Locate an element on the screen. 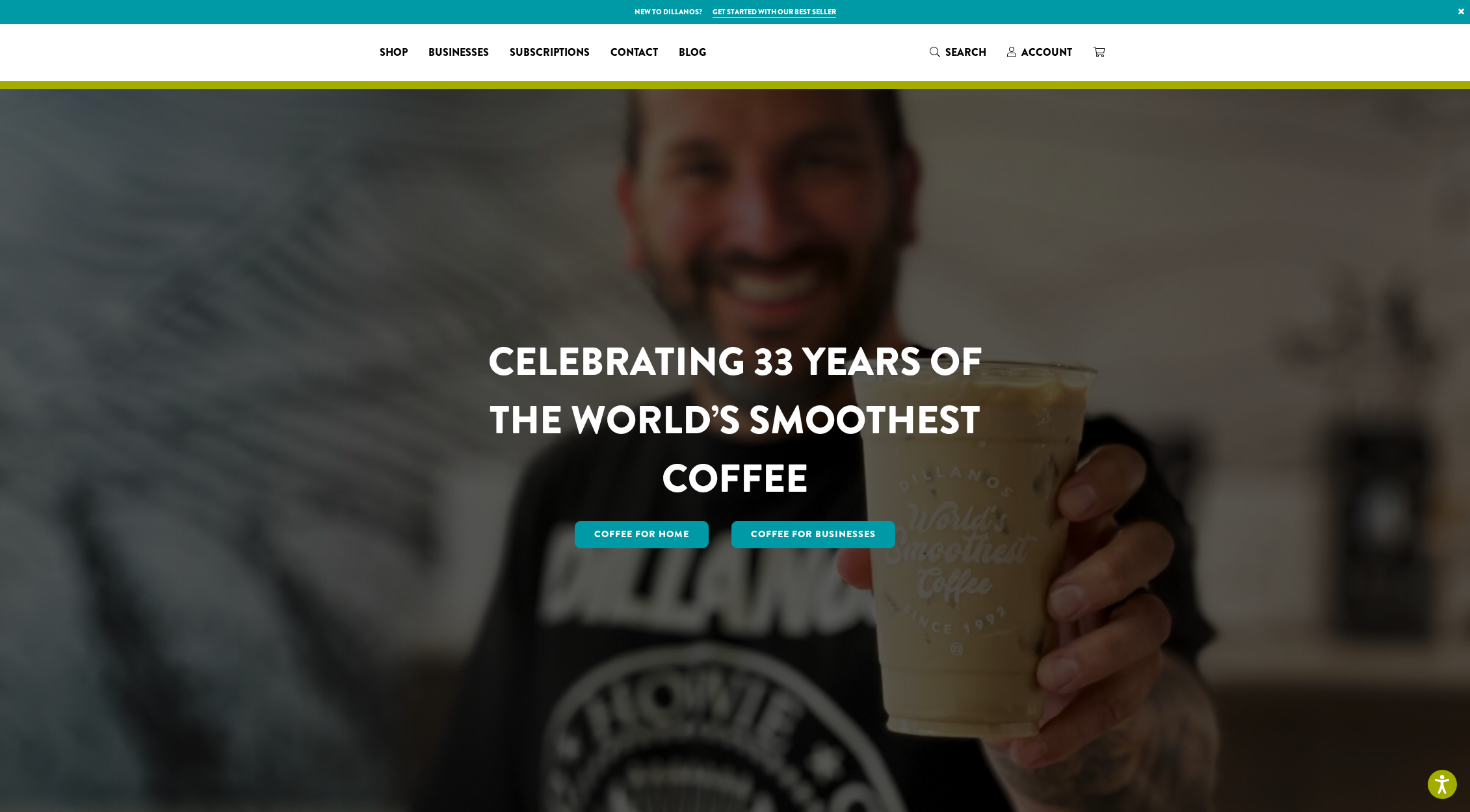 The height and width of the screenshot is (812, 1470). span: Subscriptions is located at coordinates (550, 53).